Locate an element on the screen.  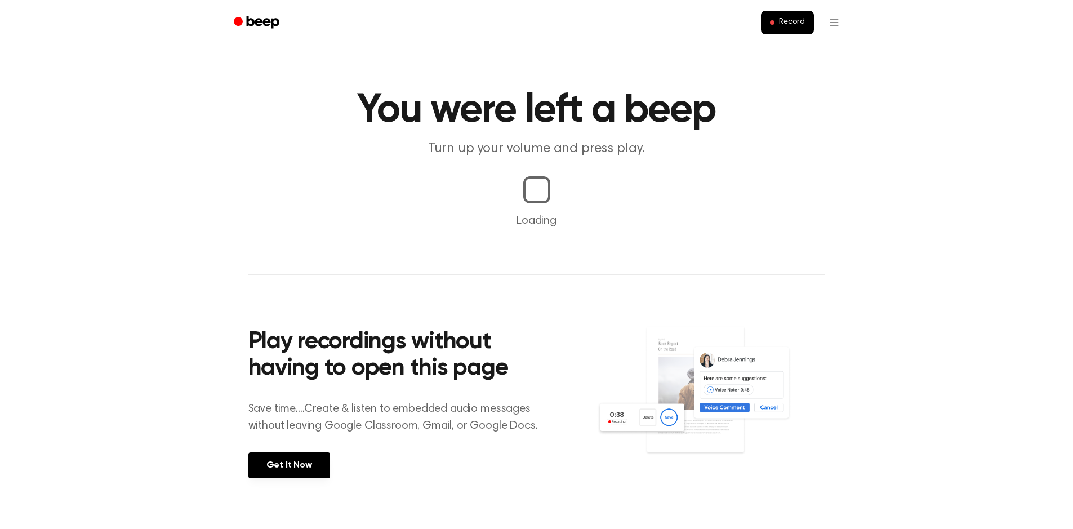
p: Loading is located at coordinates (536, 221).